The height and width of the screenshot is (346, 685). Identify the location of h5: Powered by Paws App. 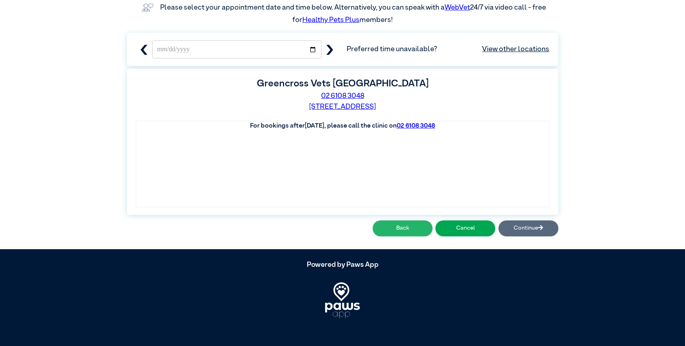
(343, 265).